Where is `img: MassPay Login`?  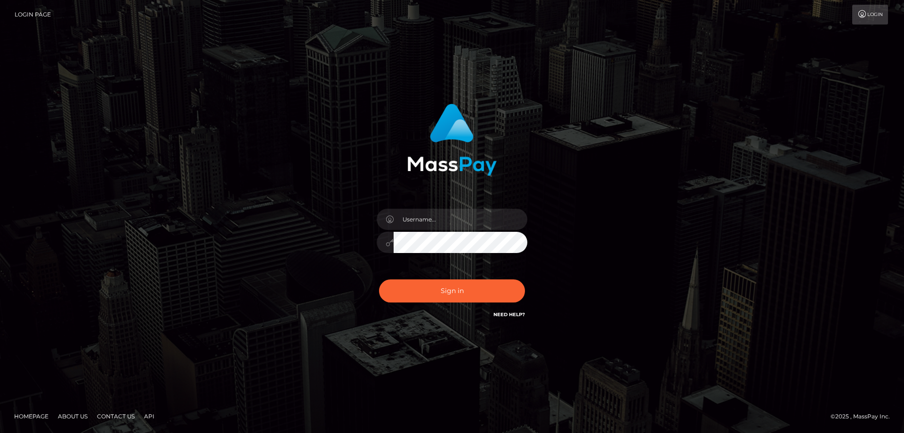 img: MassPay Login is located at coordinates (452, 139).